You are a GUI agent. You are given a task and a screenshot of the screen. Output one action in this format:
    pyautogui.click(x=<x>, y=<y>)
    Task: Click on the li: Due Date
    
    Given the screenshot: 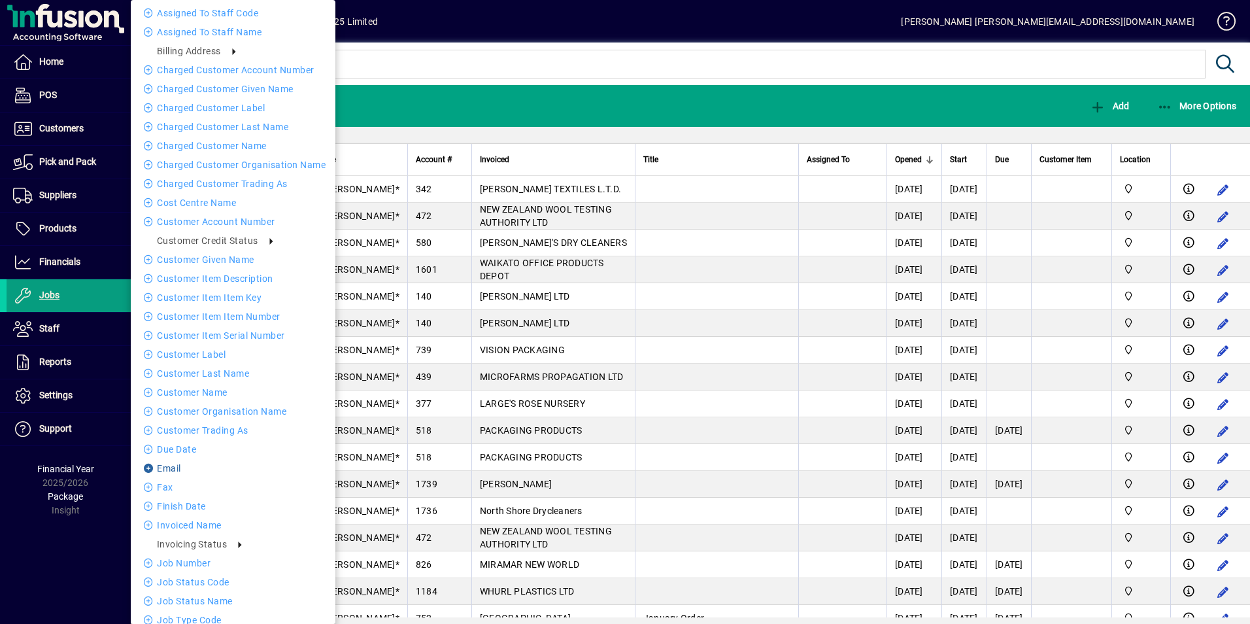 What is the action you would take?
    pyautogui.click(x=233, y=449)
    